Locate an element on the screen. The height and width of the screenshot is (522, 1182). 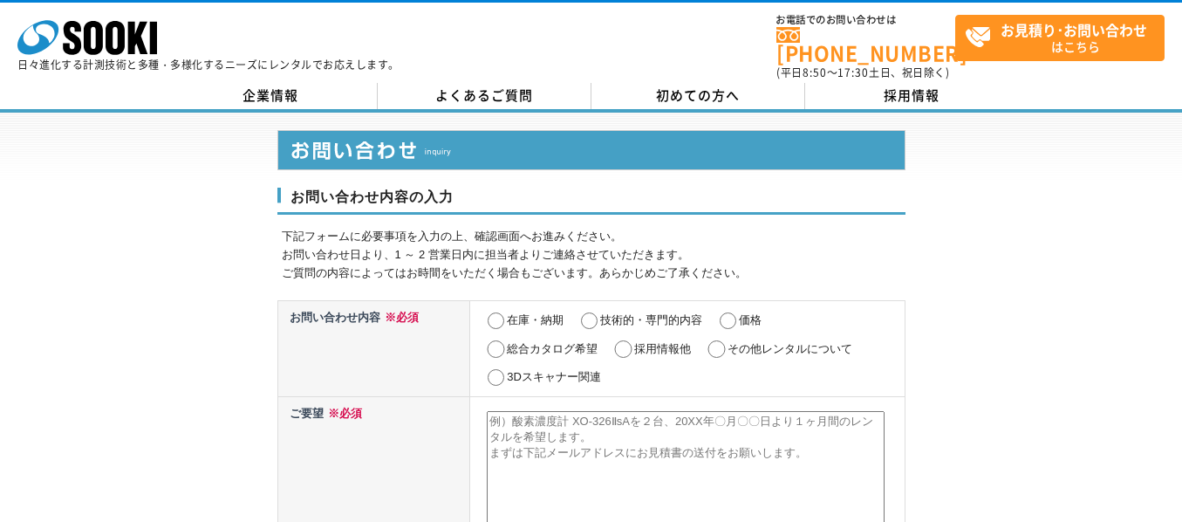
th: お問い合わせ内容 is located at coordinates (373, 348).